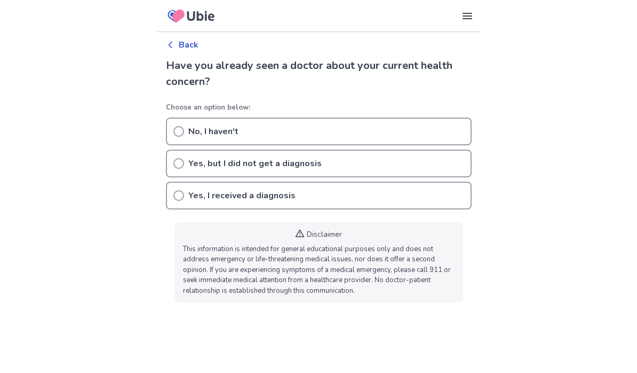  I want to click on p: No, I haven't, so click(214, 131).